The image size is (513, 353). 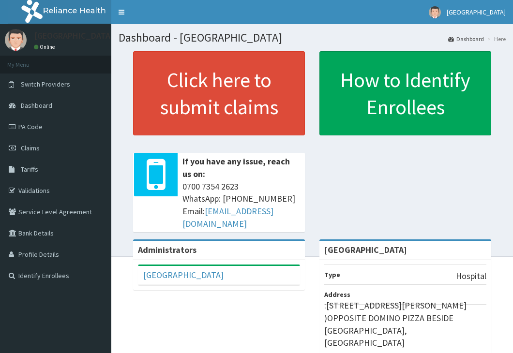 What do you see at coordinates (466, 39) in the screenshot?
I see `a: Dashboard` at bounding box center [466, 39].